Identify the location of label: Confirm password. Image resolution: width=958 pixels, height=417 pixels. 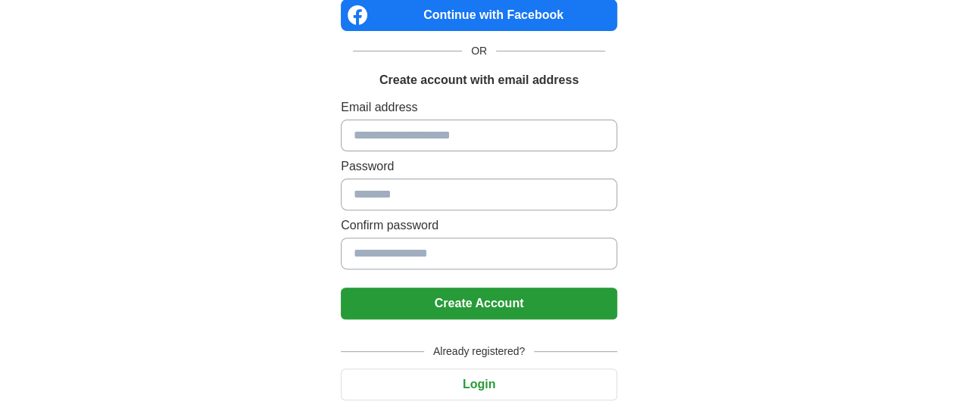
(479, 226).